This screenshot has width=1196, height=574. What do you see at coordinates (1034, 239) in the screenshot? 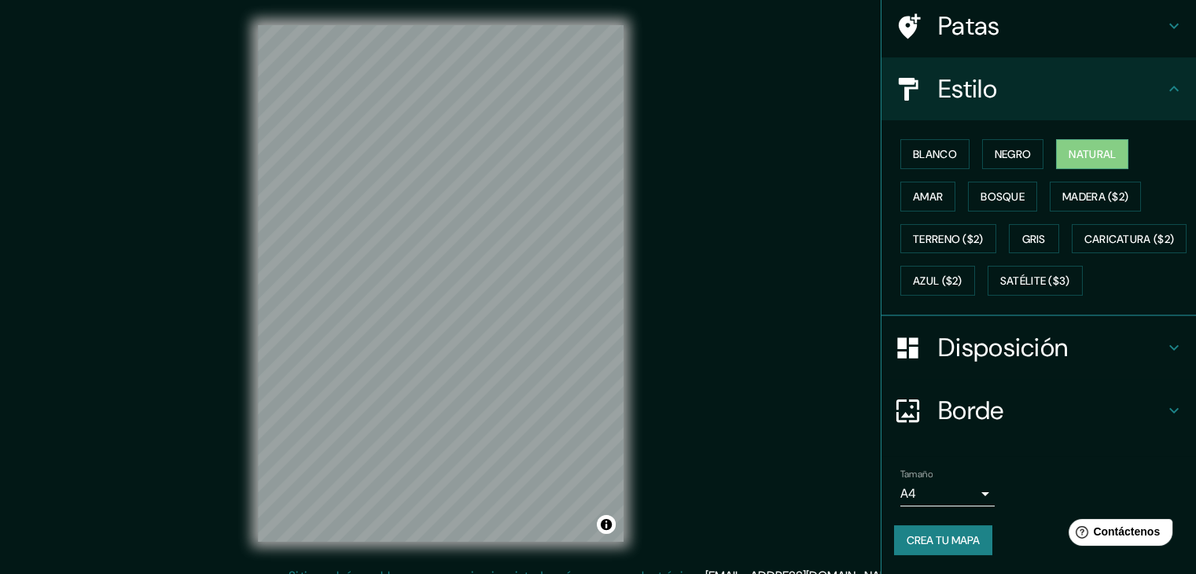
I see `font: Gris` at bounding box center [1034, 239].